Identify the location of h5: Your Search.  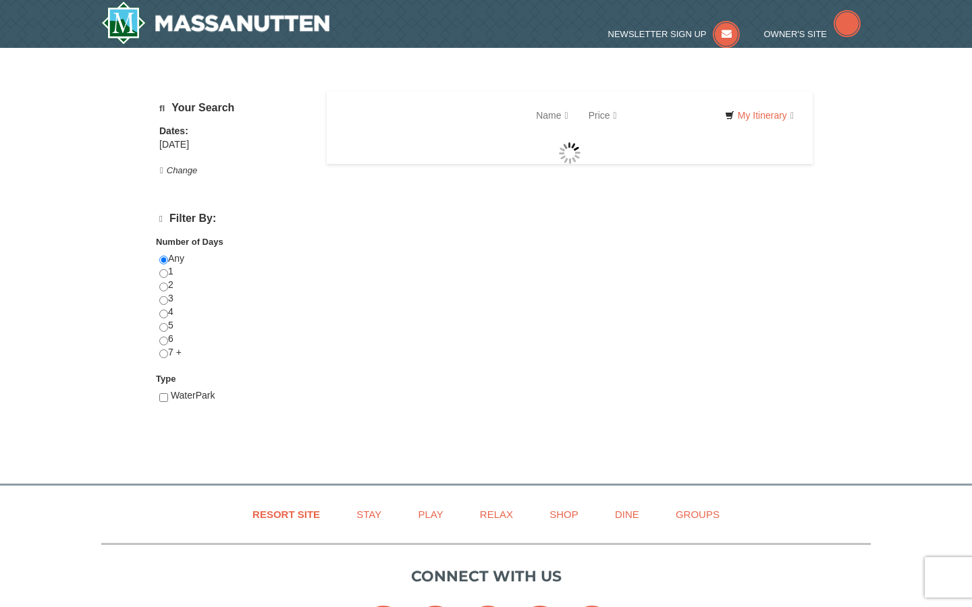
(234, 108).